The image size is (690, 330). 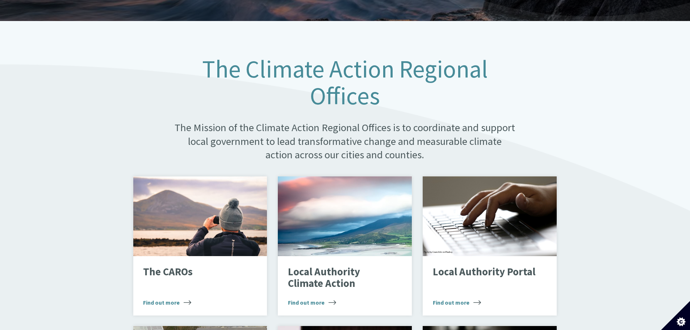 I want to click on h1: The Climate Action Regional Offices, so click(x=345, y=83).